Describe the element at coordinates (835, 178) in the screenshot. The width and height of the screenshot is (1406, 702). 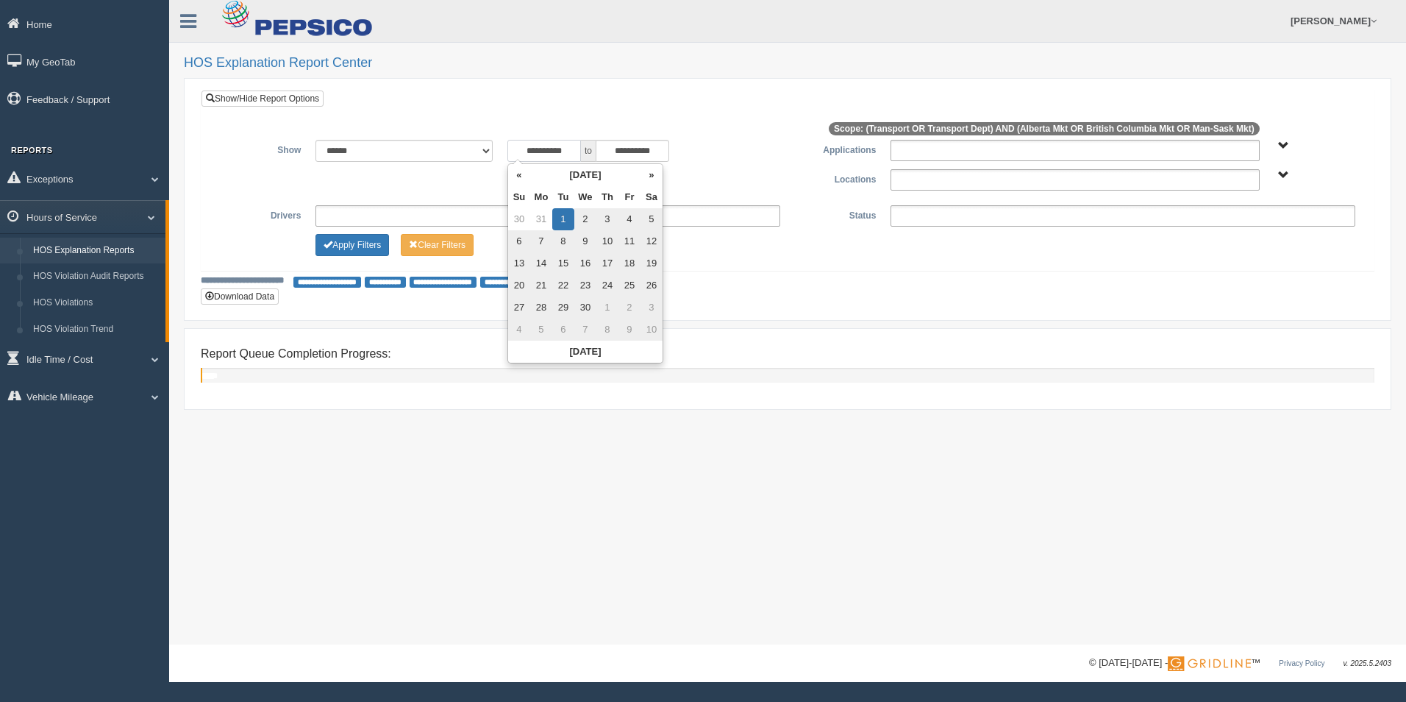
I see `label: Locations` at that location.